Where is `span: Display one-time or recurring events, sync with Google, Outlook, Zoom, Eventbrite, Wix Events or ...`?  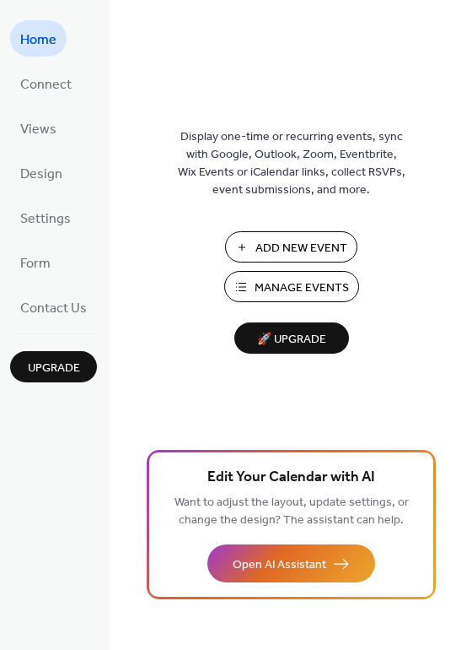
span: Display one-time or recurring events, sync with Google, Outlook, Zoom, Eventbrite, Wix Events or ... is located at coordinates (292, 164).